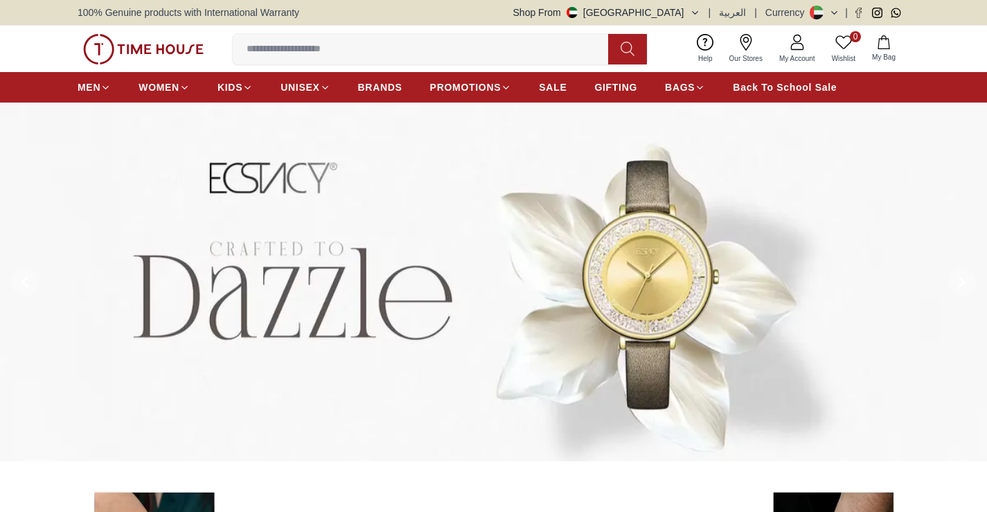 Image resolution: width=987 pixels, height=512 pixels. What do you see at coordinates (746, 49) in the screenshot?
I see `a: Our Stores` at bounding box center [746, 49].